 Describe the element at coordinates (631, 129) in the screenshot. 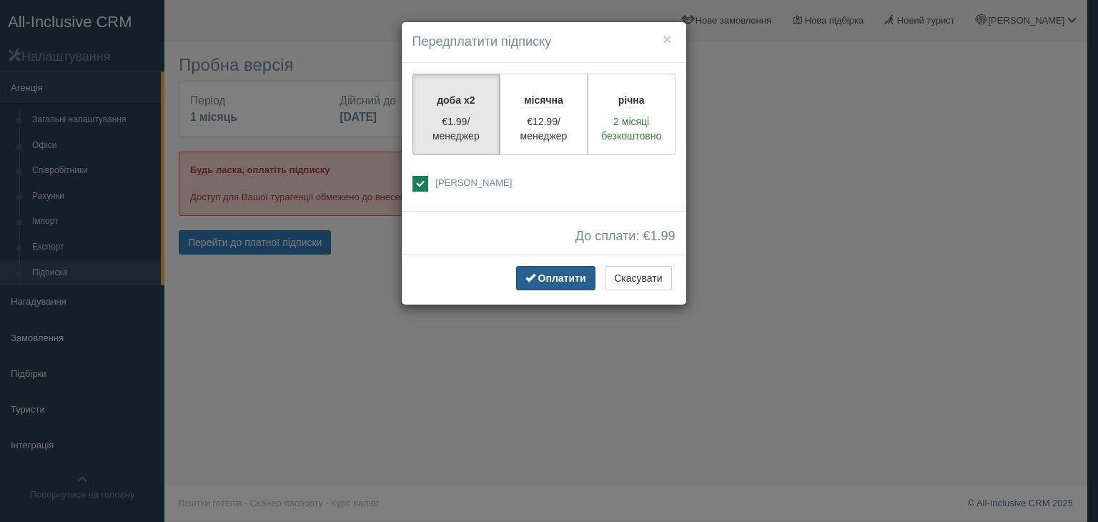

I see `p: 2 місяці безкоштовно` at that location.